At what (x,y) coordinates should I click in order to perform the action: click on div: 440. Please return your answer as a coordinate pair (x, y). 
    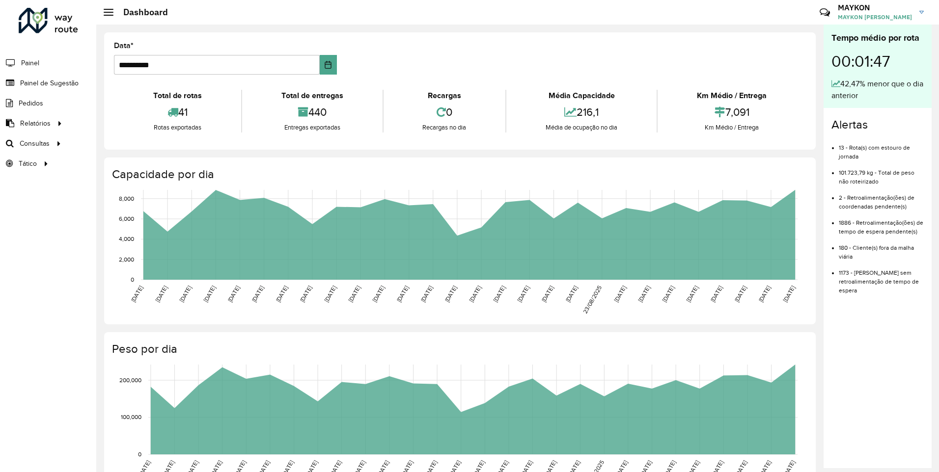
    Looking at the image, I should click on (312, 112).